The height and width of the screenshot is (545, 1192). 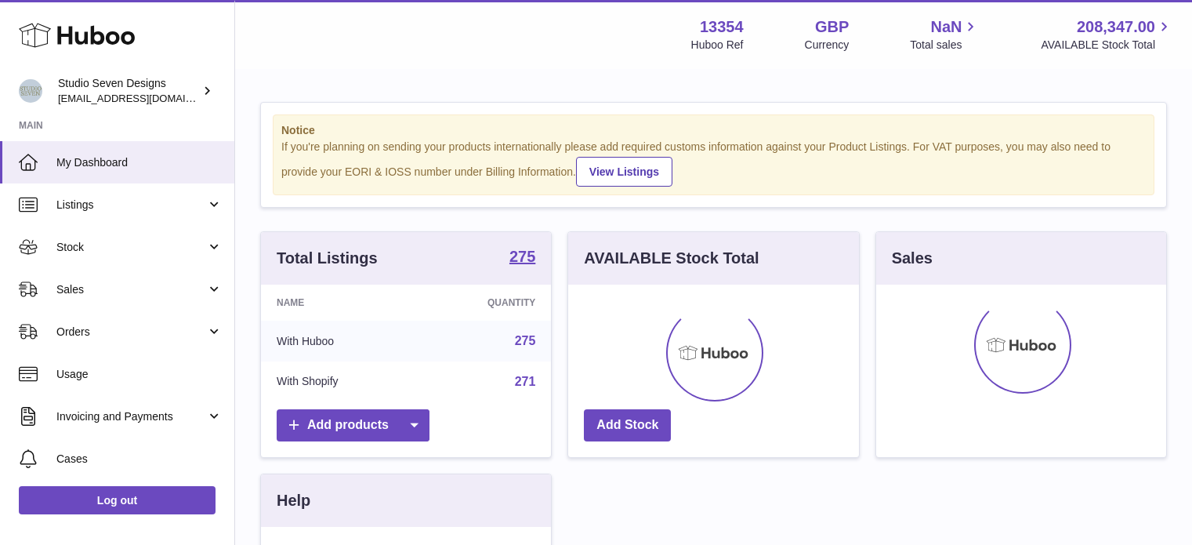 What do you see at coordinates (353, 425) in the screenshot?
I see `a: Add products` at bounding box center [353, 425].